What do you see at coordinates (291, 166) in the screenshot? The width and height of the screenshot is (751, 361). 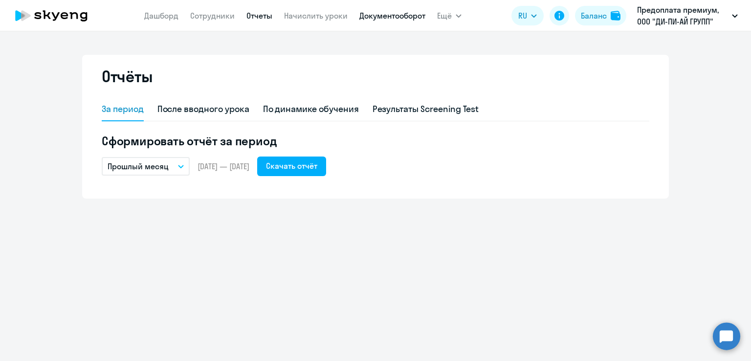 I see `div: Скачать отчёт` at bounding box center [291, 166].